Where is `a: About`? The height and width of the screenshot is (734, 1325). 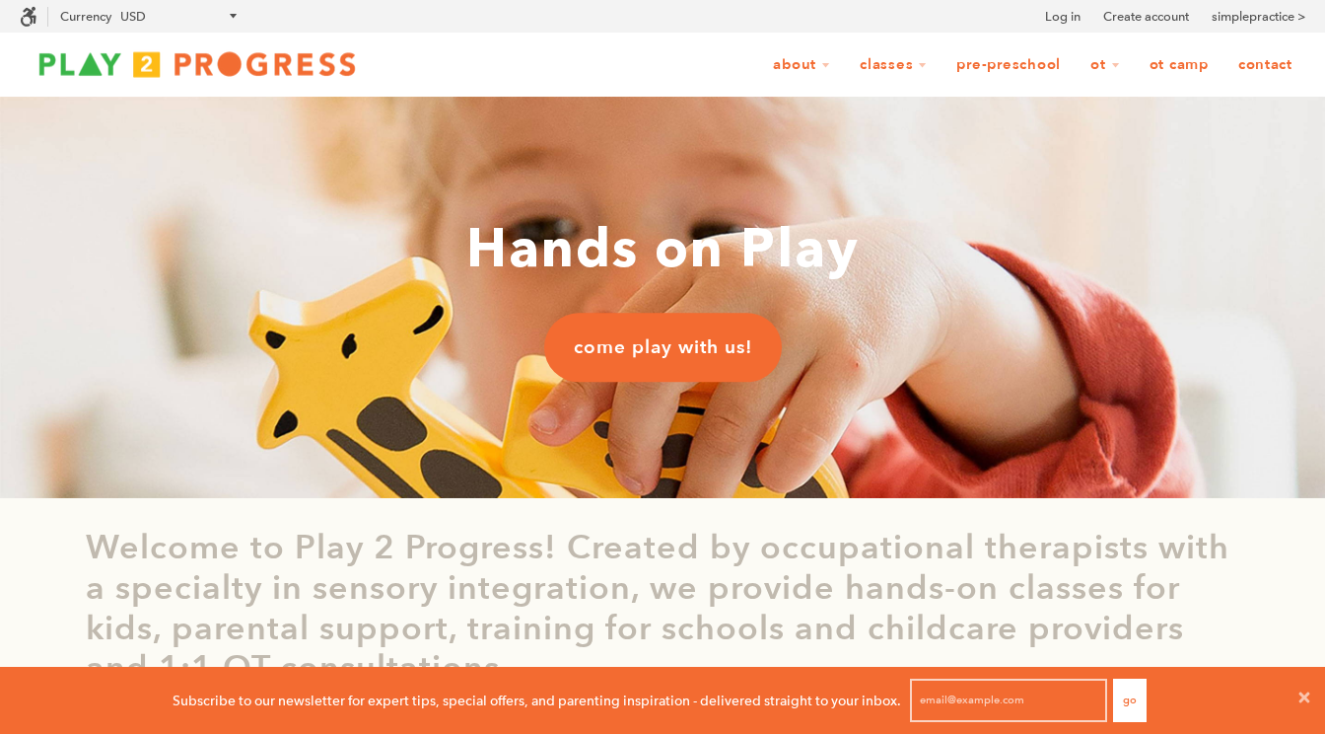 a: About is located at coordinates (802, 65).